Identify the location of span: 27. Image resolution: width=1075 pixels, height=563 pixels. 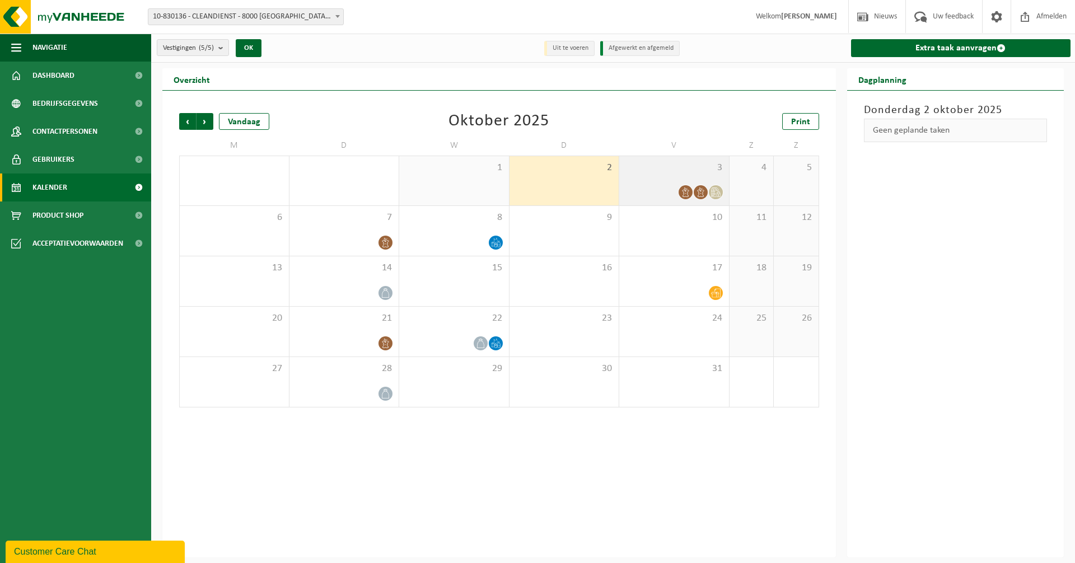
(234, 369).